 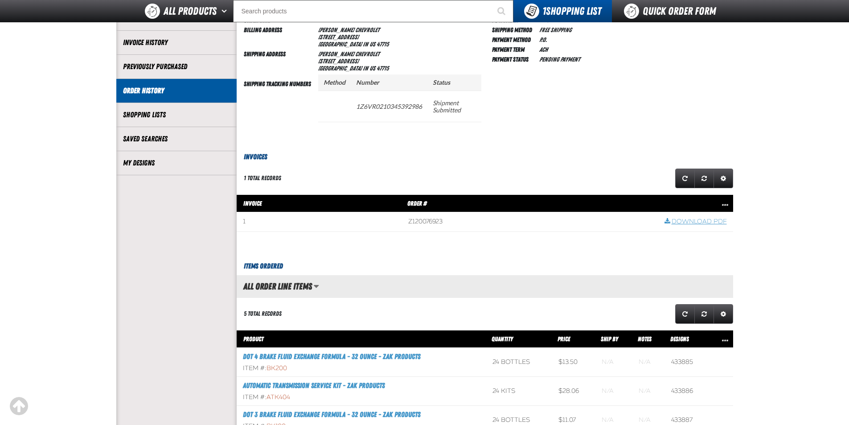 I want to click on td: Shipment Submitted, so click(x=454, y=106).